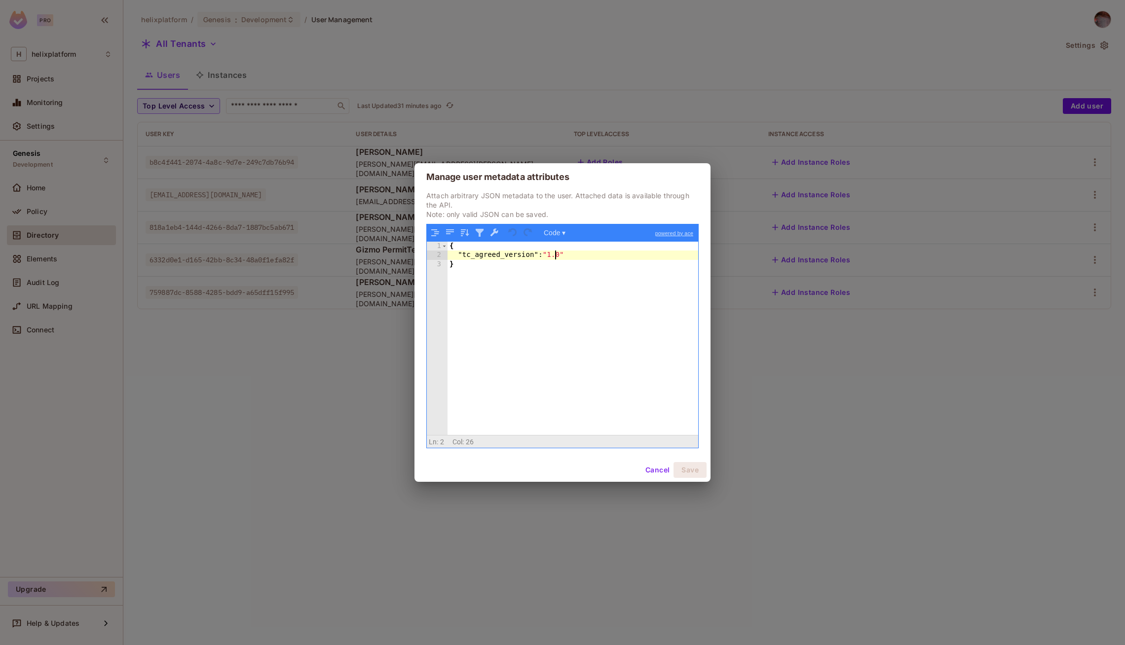 This screenshot has width=1125, height=645. What do you see at coordinates (479, 233) in the screenshot?
I see `button: Filter, sort, or transform contents` at bounding box center [479, 233].